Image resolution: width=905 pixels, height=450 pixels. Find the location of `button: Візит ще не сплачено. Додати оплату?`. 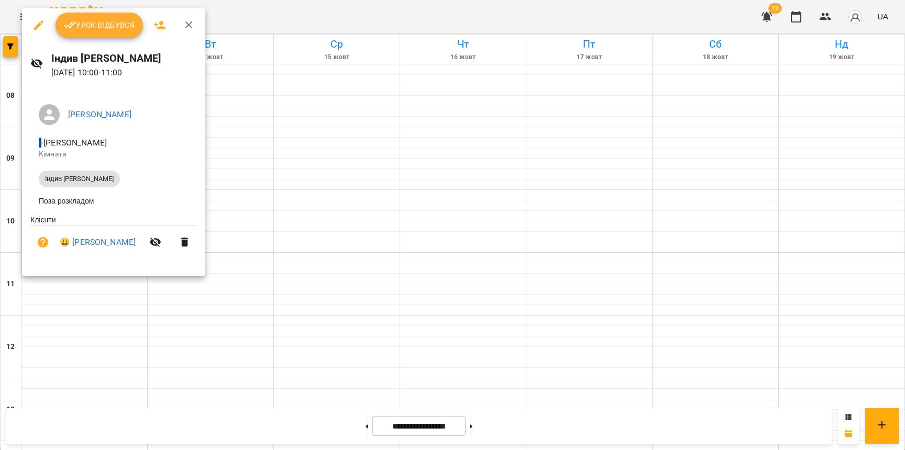

button: Візит ще не сплачено. Додати оплату? is located at coordinates (43, 242).